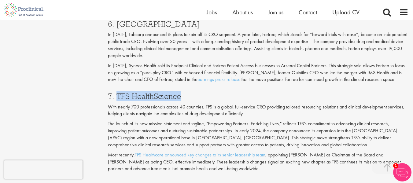 This screenshot has height=183, width=413. I want to click on span: Upload CV, so click(346, 12).